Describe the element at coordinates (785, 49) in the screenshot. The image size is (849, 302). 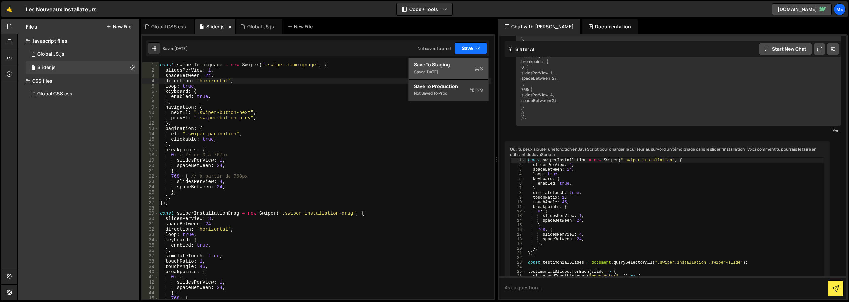
I see `button: Start new chat` at that location.